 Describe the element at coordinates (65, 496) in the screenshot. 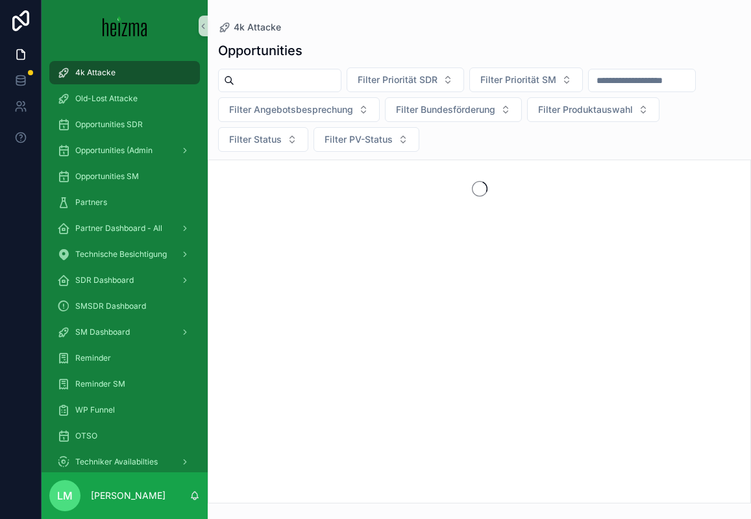

I see `span: LM` at that location.